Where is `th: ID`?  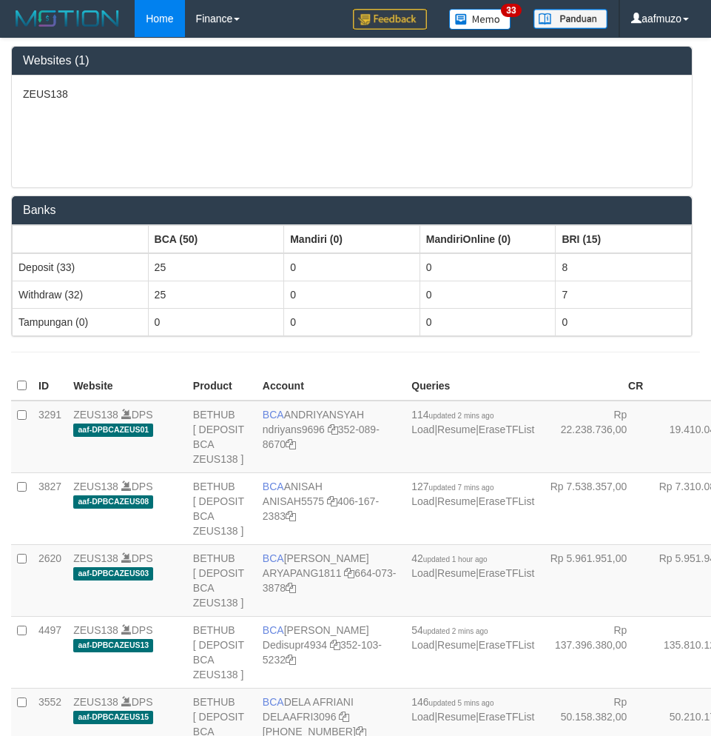
th: ID is located at coordinates (50, 386).